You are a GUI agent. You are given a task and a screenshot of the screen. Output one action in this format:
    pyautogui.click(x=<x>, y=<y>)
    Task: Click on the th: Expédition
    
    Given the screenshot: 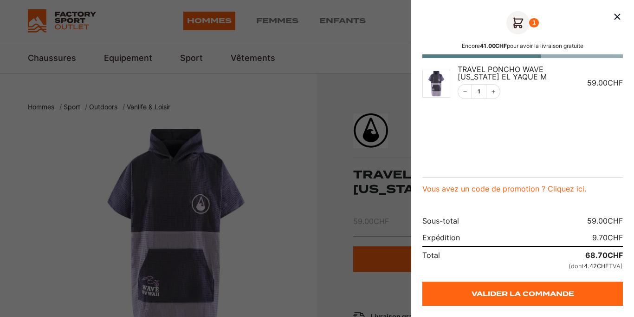 What is the action you would take?
    pyautogui.click(x=441, y=237)
    